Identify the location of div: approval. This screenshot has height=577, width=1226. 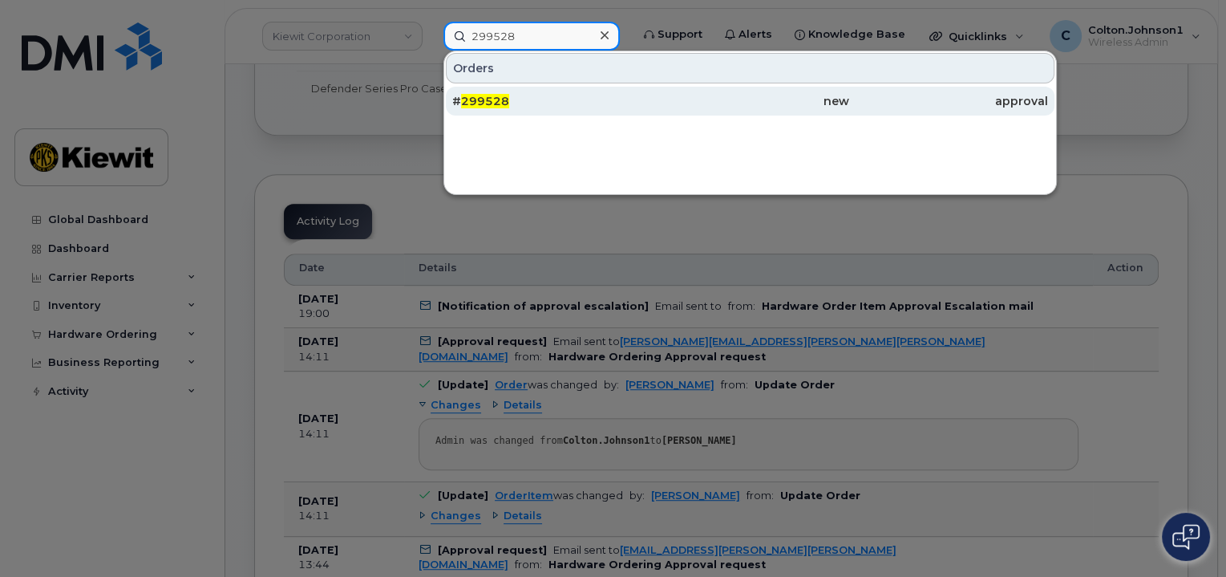
(949, 101).